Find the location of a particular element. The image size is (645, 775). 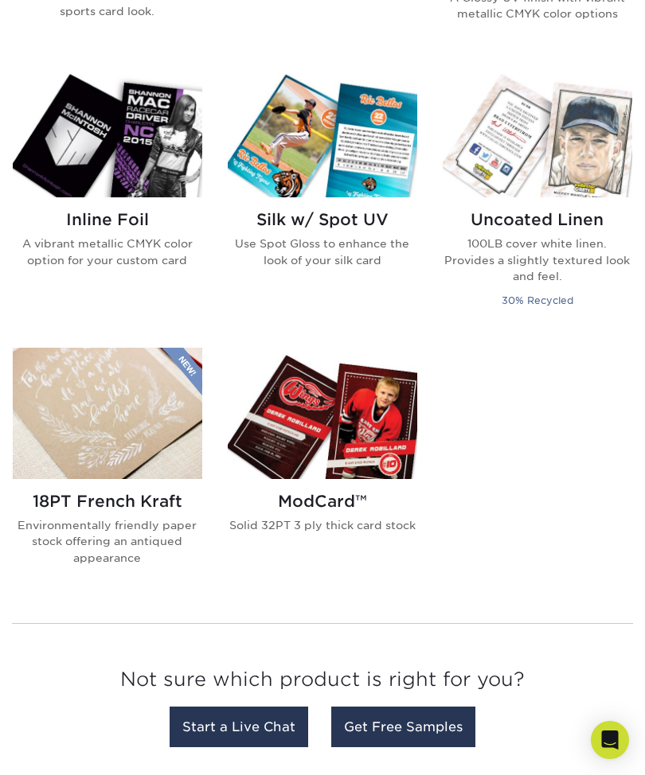

h2: Silk w/ Spot UV is located at coordinates (322, 220).